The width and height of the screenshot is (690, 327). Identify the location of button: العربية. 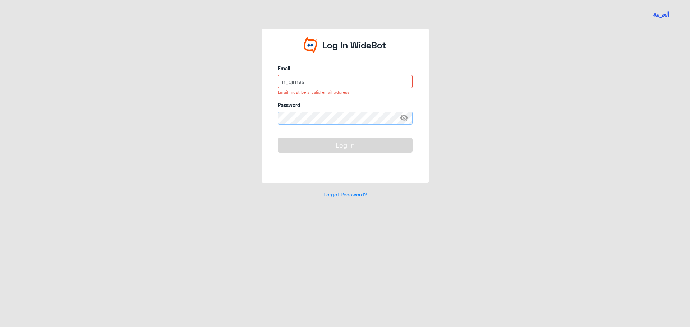
(661, 14).